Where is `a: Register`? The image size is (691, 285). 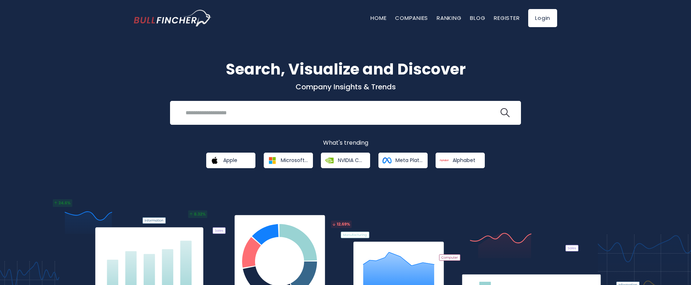
a: Register is located at coordinates (507, 18).